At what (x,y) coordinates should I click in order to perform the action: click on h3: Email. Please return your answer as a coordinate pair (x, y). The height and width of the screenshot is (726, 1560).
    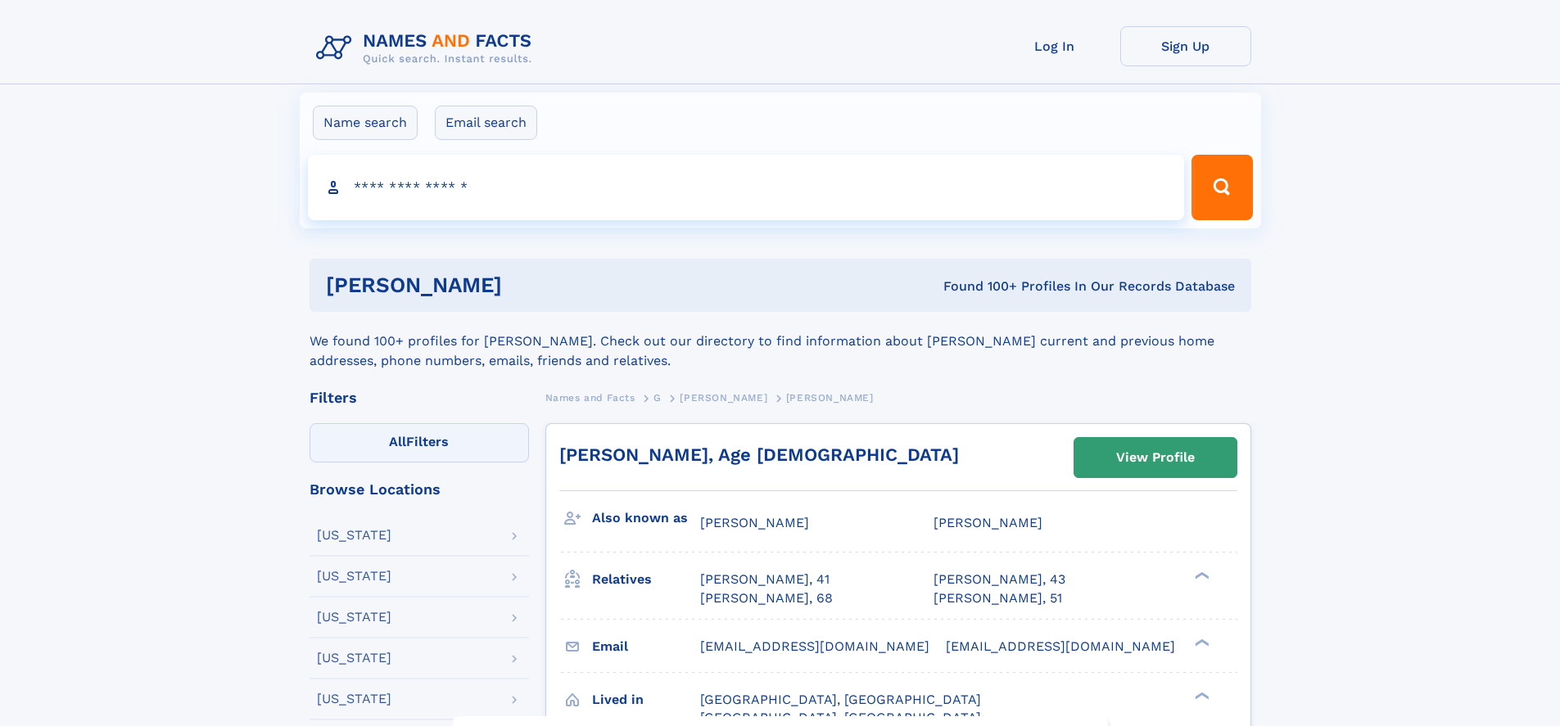
    Looking at the image, I should click on (646, 647).